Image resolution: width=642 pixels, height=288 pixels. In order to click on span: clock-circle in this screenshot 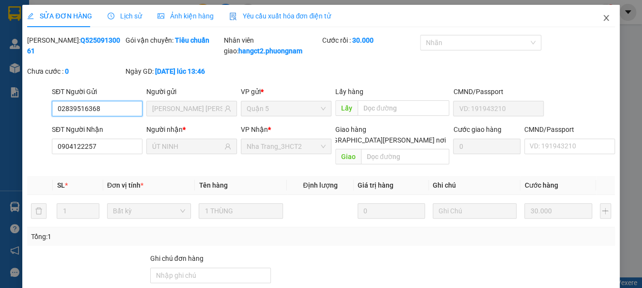, I will do `click(111, 16)`.